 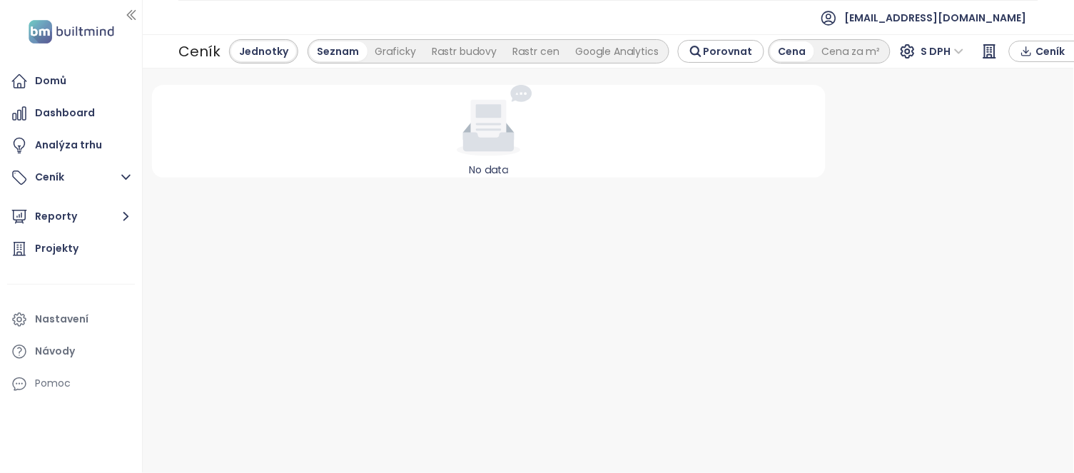 I want to click on span: Porovnat, so click(x=728, y=51).